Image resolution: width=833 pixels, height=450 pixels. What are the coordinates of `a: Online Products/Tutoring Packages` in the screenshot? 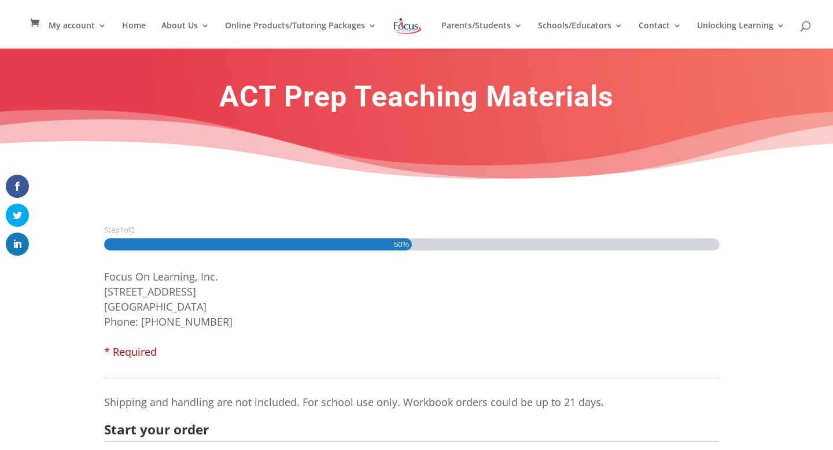 It's located at (301, 35).